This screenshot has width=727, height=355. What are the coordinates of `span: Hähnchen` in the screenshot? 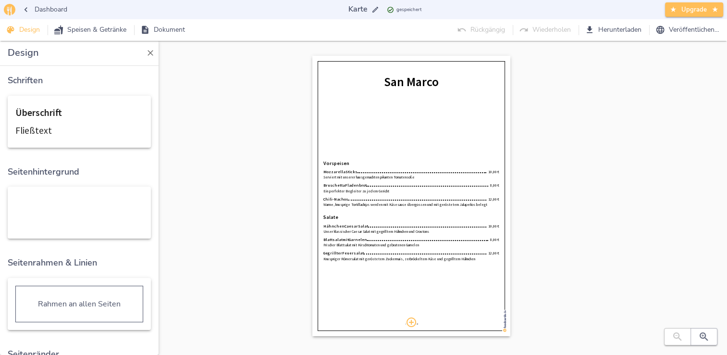 It's located at (334, 226).